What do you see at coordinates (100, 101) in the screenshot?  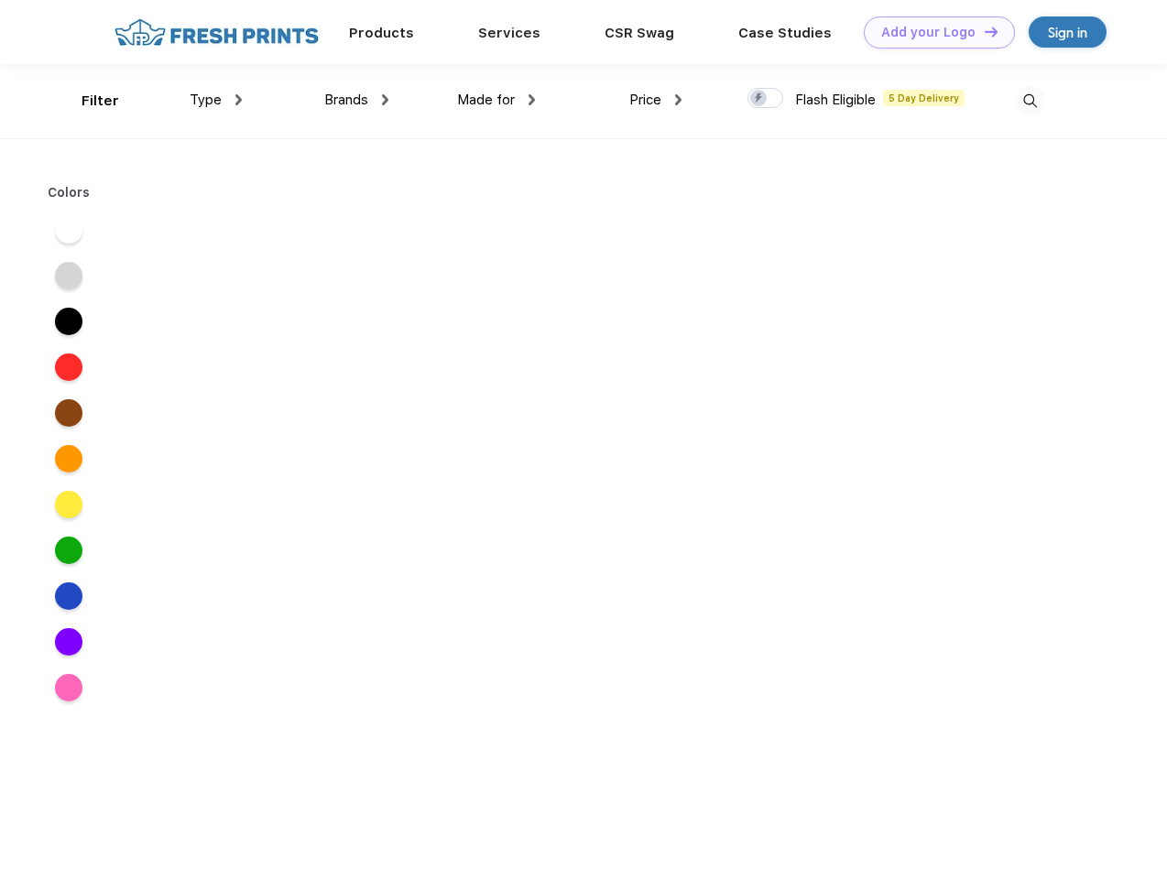 I see `div: Filter` at bounding box center [100, 101].